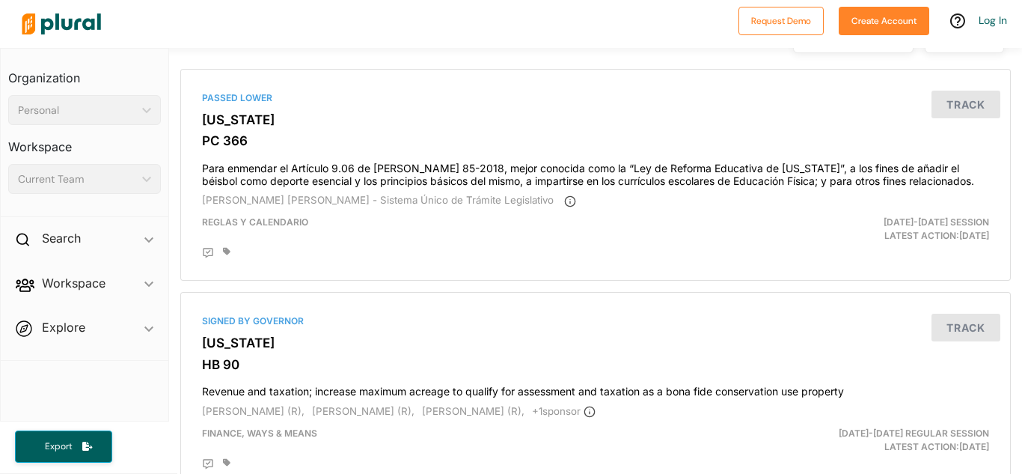 The height and width of the screenshot is (474, 1022). Describe the element at coordinates (64, 446) in the screenshot. I see `button: Export` at that location.